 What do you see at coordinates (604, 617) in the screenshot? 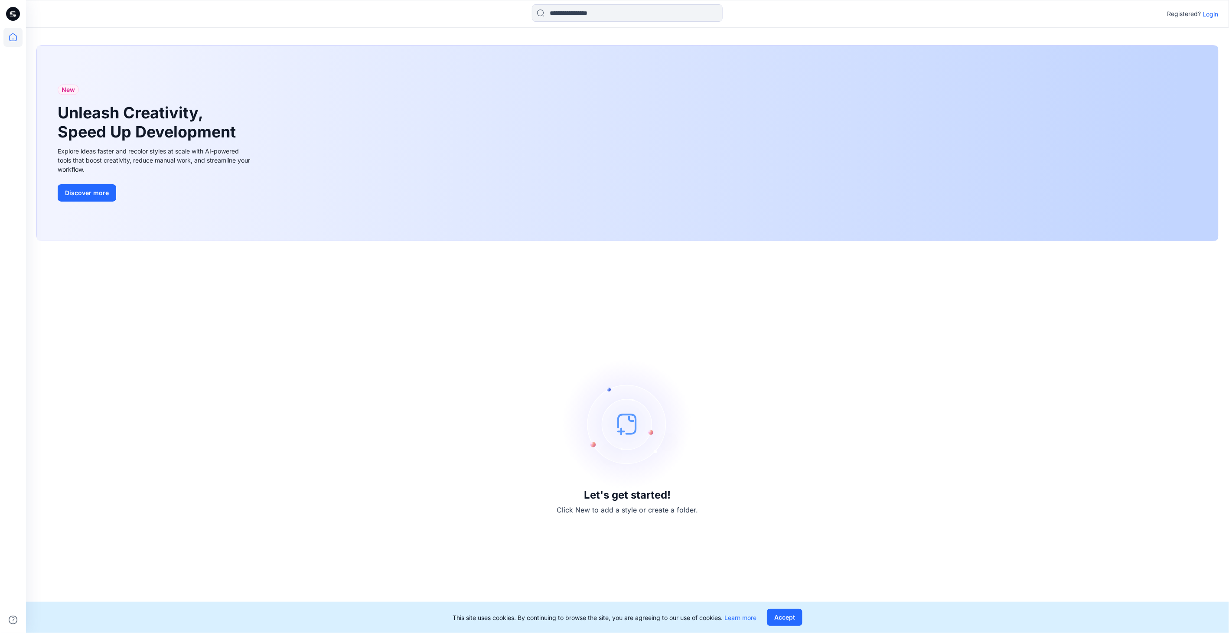
I see `p: This site uses cookies. By continuing to browse the site, you are agreeing to our use of cookies.` at bounding box center [604, 617].